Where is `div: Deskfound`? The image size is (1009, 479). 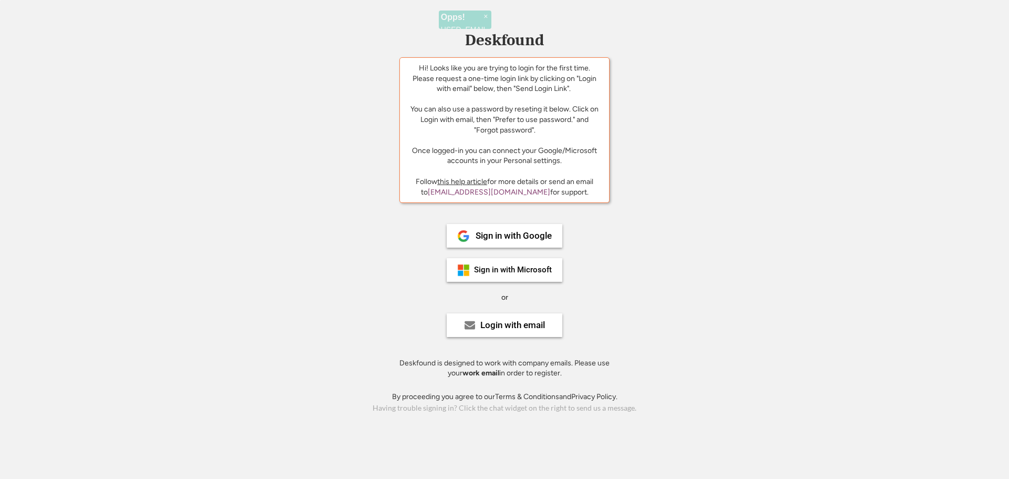 div: Deskfound is located at coordinates (505, 40).